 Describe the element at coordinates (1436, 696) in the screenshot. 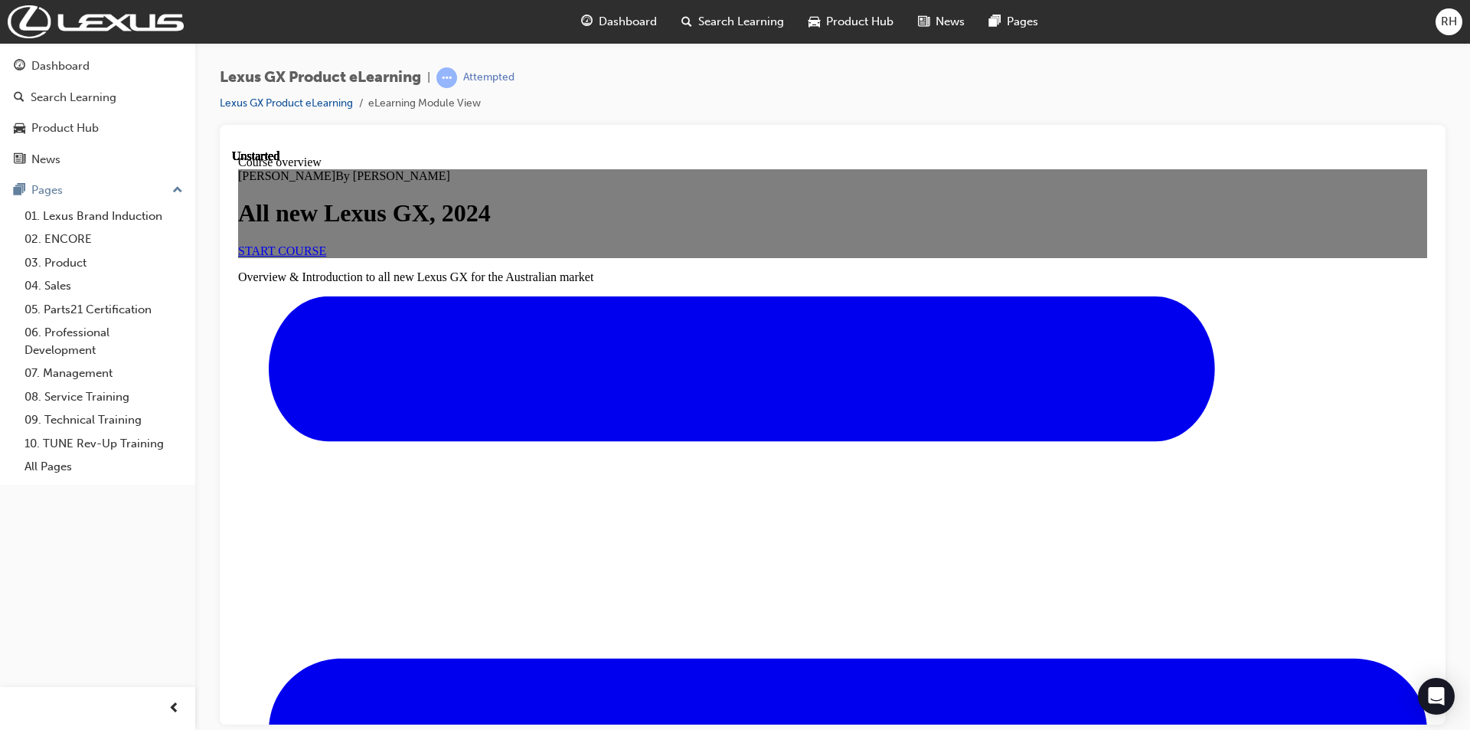

I see `div: Open Intercom Messenger` at that location.